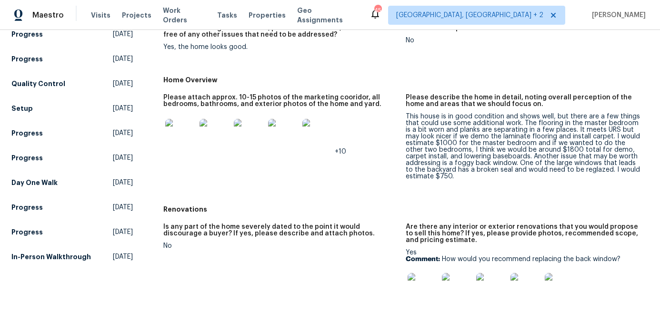 The image size is (660, 321). Describe the element at coordinates (378, 10) in the screenshot. I see `div: 45` at that location.